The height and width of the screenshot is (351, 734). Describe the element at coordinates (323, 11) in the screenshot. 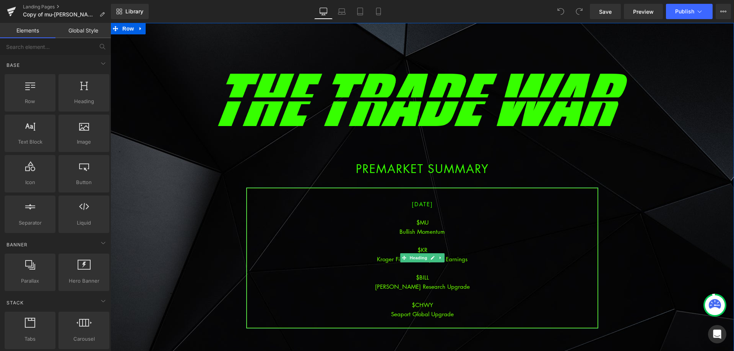

I see `a: Desktop` at that location.